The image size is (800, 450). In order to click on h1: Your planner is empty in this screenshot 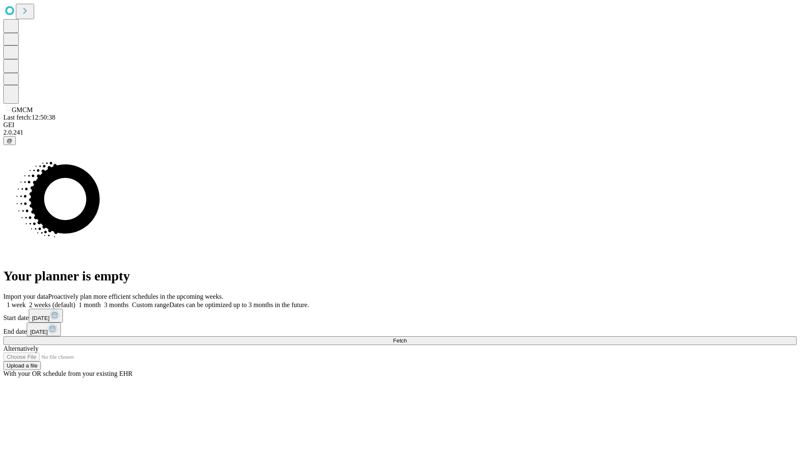, I will do `click(400, 276)`.